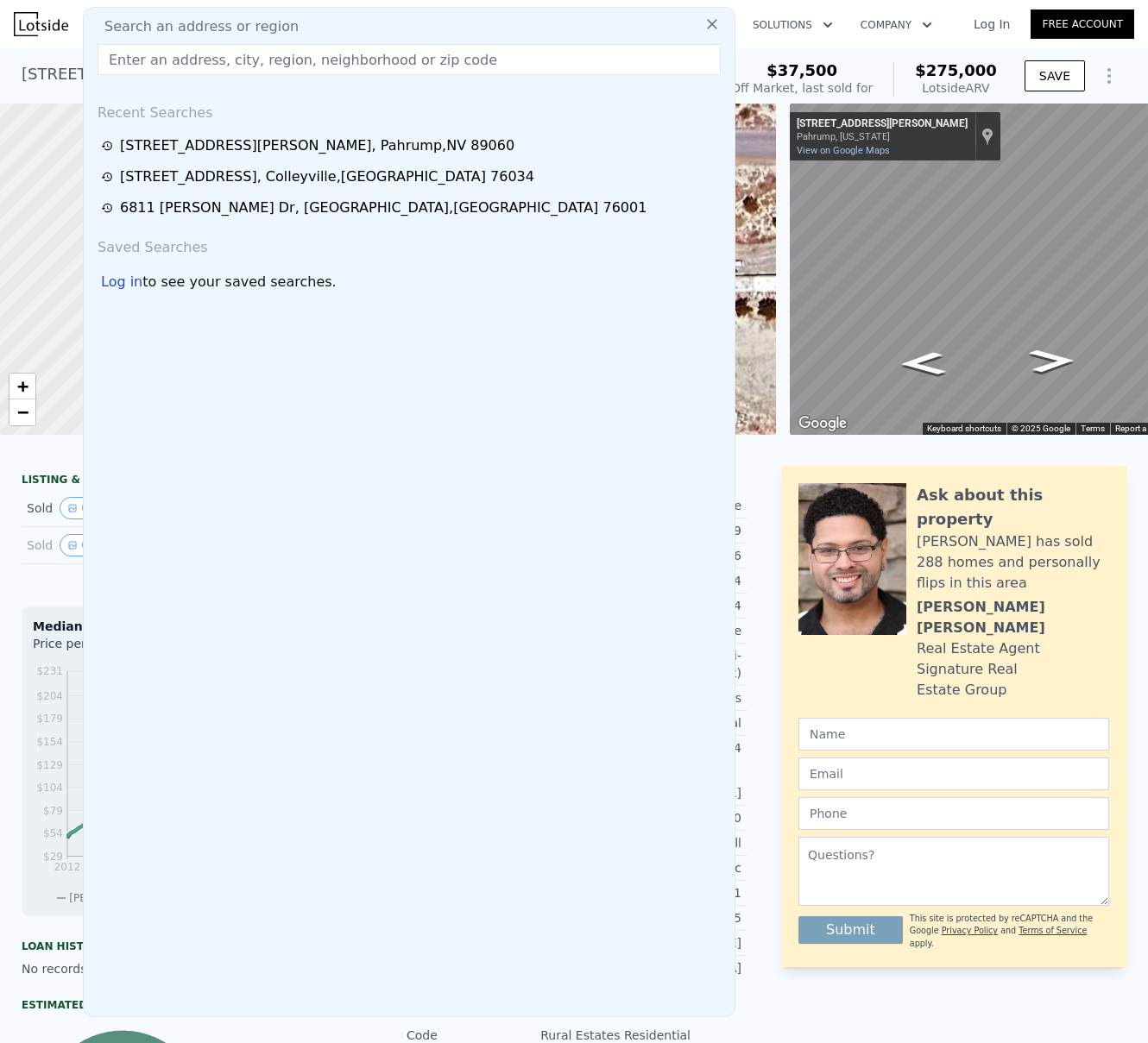 This screenshot has height=1043, width=1148. Describe the element at coordinates (50, 765) in the screenshot. I see `tspan: $129` at that location.